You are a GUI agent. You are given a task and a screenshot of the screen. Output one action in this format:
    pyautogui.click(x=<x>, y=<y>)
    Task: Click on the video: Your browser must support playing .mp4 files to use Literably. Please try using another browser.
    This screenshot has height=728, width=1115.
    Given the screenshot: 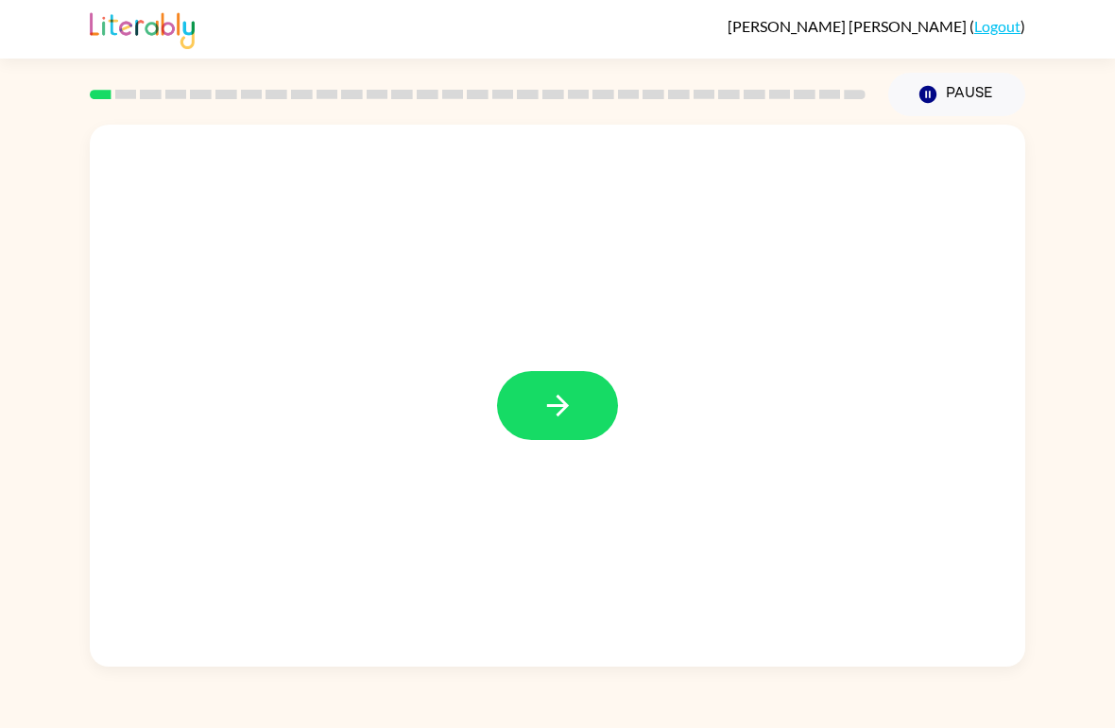 What is the action you would take?
    pyautogui.click(x=908, y=550)
    